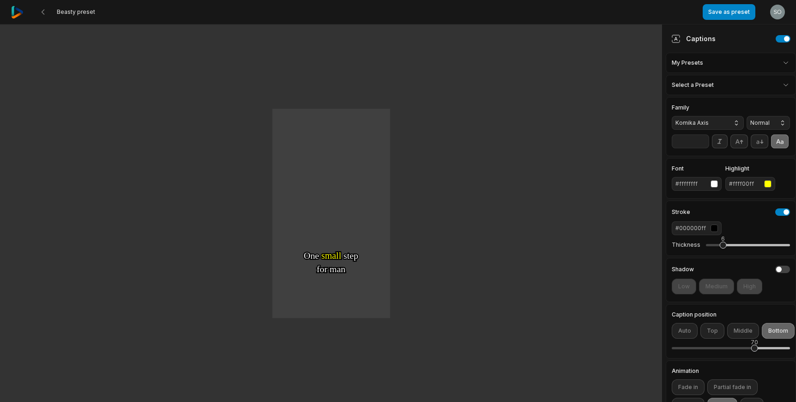 This screenshot has height=402, width=796. What do you see at coordinates (743, 331) in the screenshot?
I see `button: Middle` at bounding box center [743, 331].